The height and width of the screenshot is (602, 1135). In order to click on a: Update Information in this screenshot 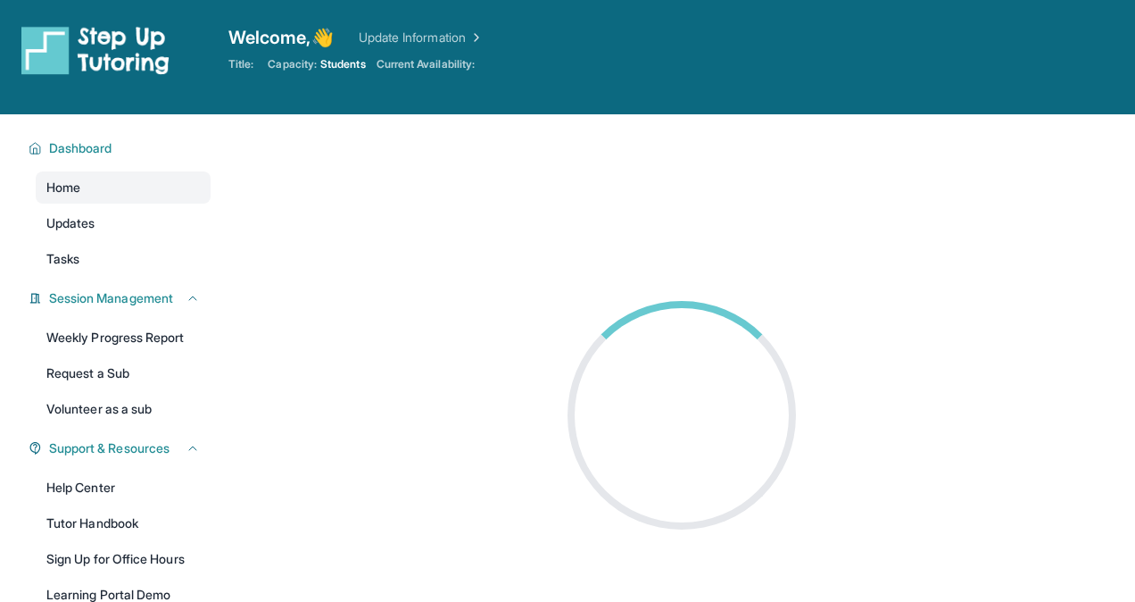, I will do `click(421, 37)`.